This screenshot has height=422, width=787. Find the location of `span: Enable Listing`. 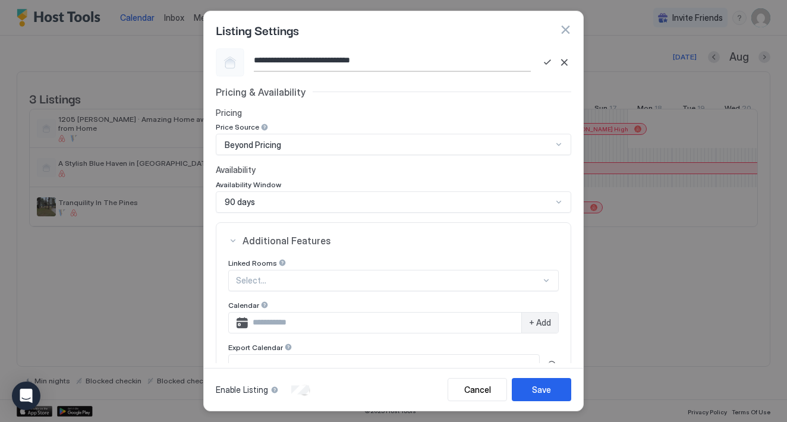

span: Enable Listing is located at coordinates (242, 390).